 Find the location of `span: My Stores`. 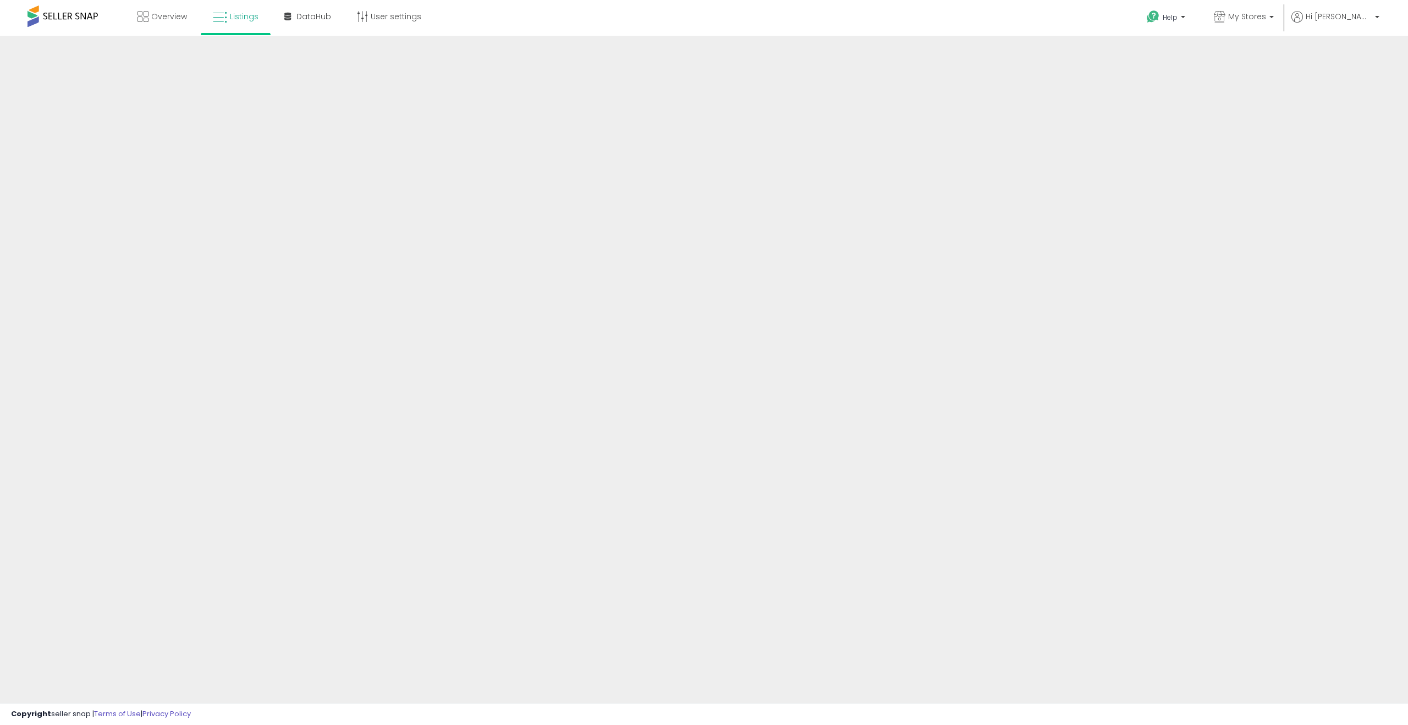

span: My Stores is located at coordinates (1247, 16).